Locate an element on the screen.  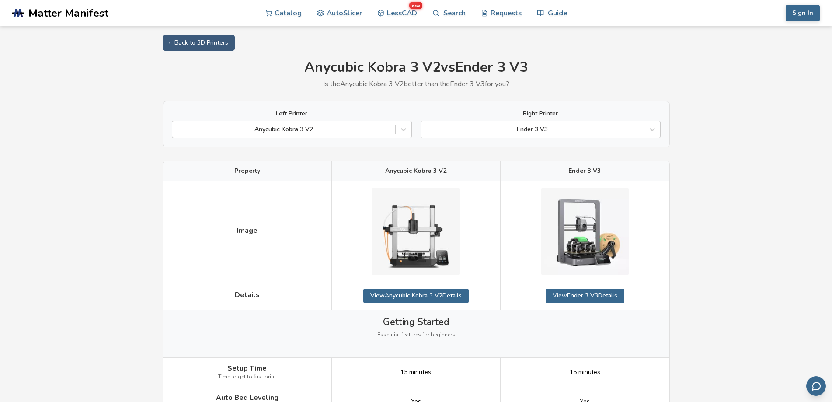
span: Property is located at coordinates (247, 171).